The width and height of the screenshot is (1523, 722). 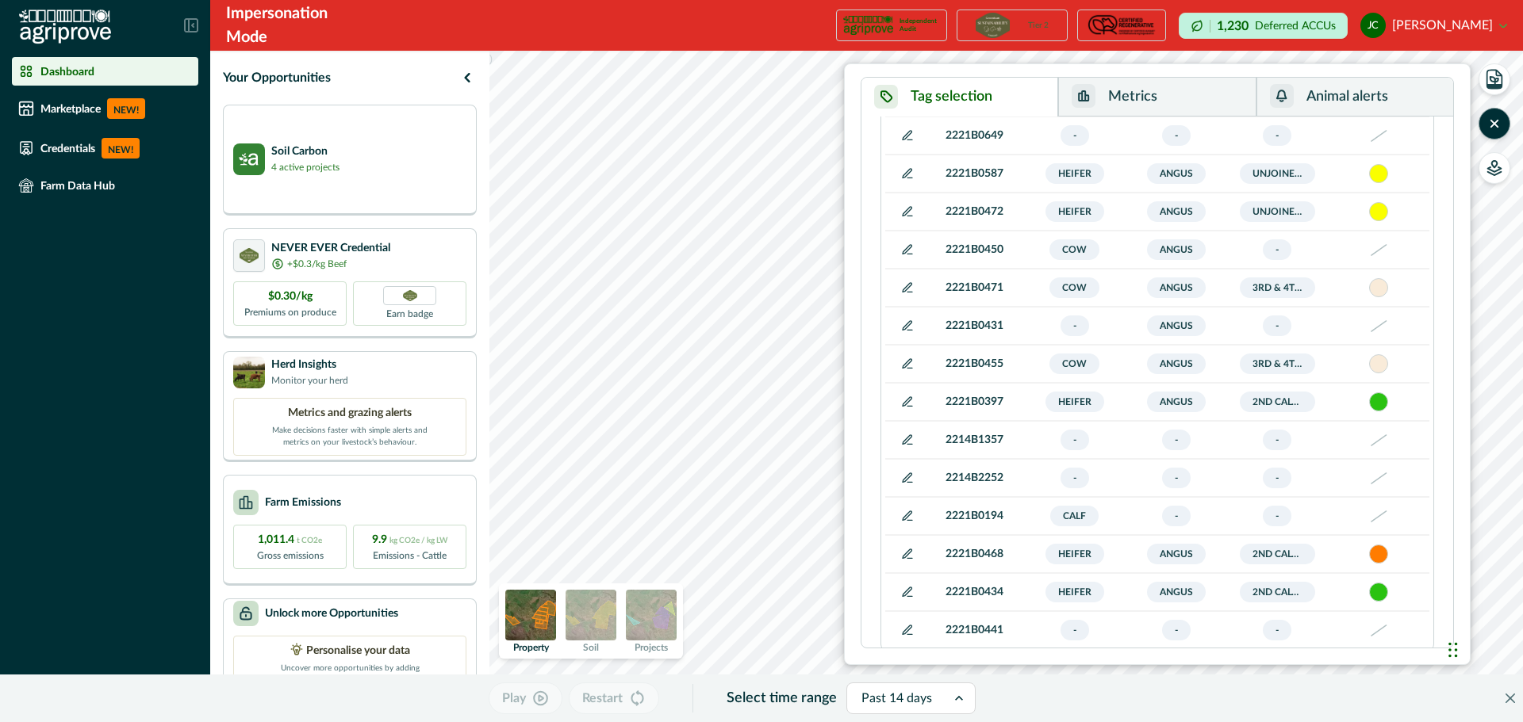 What do you see at coordinates (309, 381) in the screenshot?
I see `p: Monitor your herd` at bounding box center [309, 381].